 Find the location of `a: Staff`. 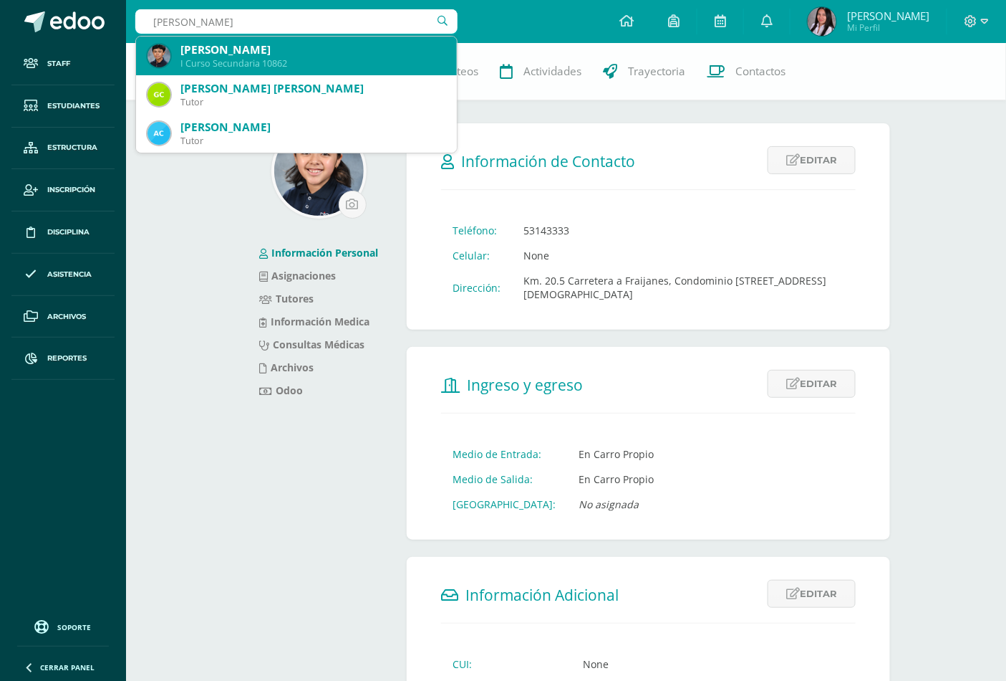

a: Staff is located at coordinates (63, 64).